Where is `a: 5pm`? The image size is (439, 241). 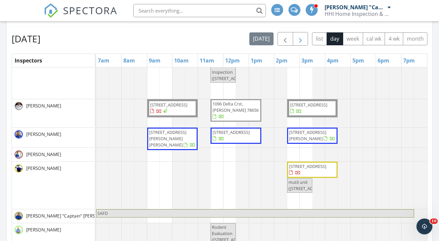
a: 5pm is located at coordinates (358, 61).